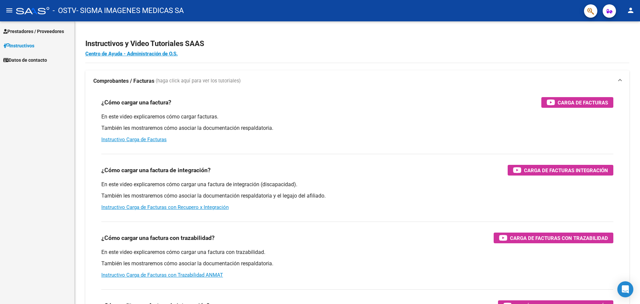  What do you see at coordinates (357, 184) in the screenshot?
I see `p: En este video explicaremos cómo cargar una factura de integración (discapacidad).` at bounding box center [357, 184].